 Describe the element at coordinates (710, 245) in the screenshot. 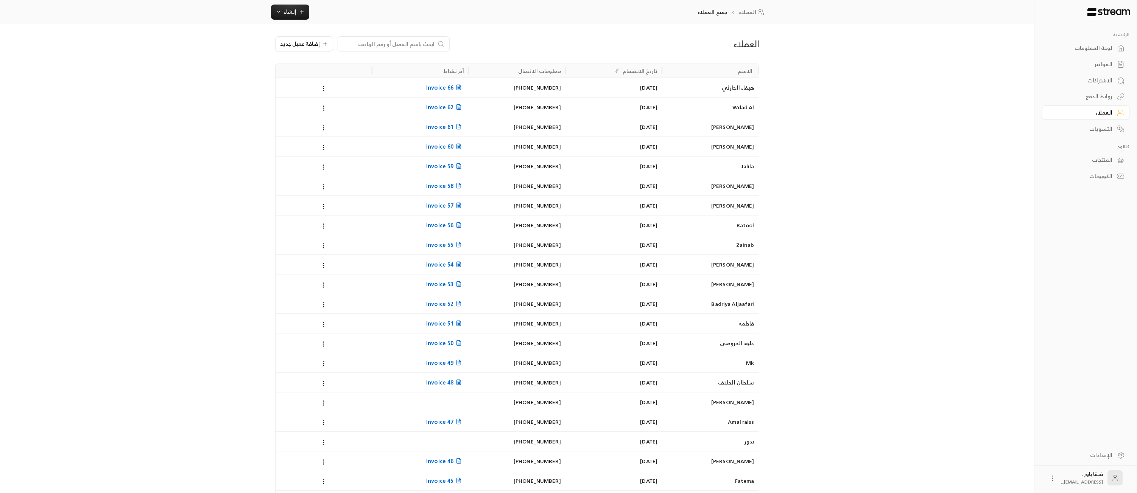

I see `div: Zainab` at that location.